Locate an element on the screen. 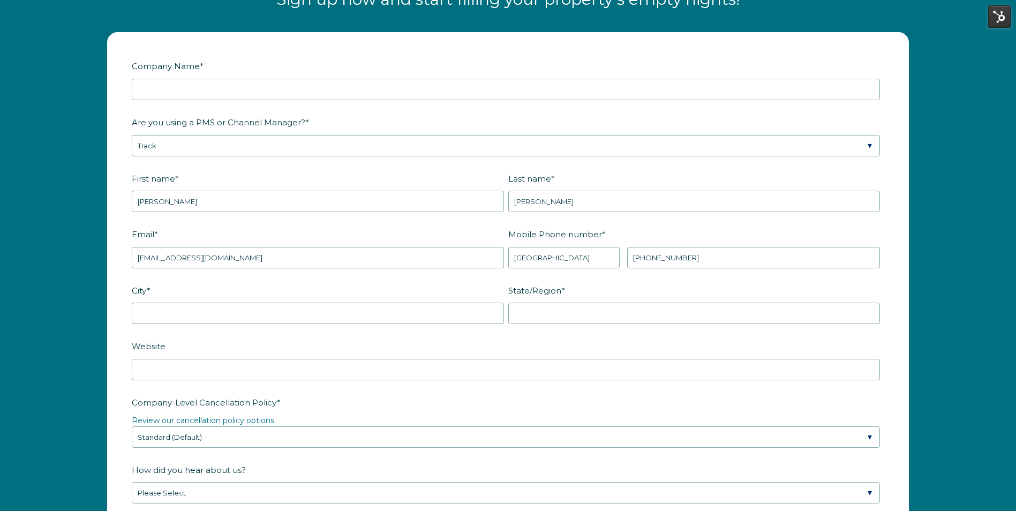 This screenshot has height=511, width=1016. span: Last name is located at coordinates (530, 178).